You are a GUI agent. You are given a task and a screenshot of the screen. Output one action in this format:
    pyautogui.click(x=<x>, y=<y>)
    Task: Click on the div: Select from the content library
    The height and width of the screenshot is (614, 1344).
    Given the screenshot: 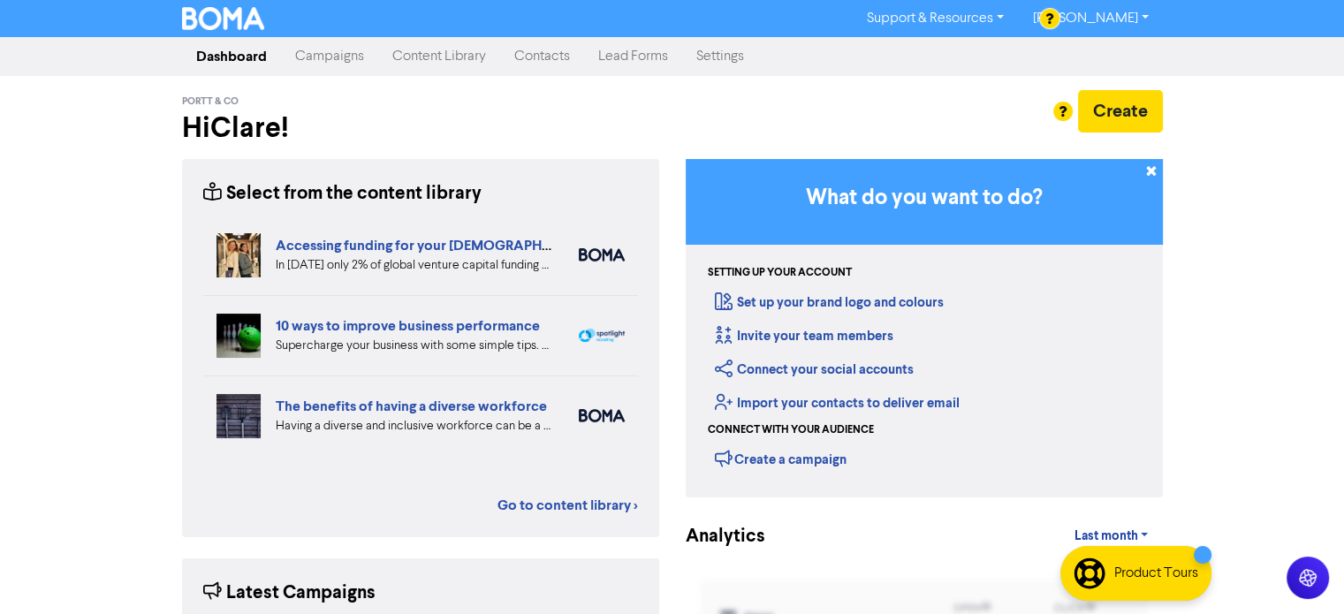 What is the action you would take?
    pyautogui.click(x=342, y=194)
    